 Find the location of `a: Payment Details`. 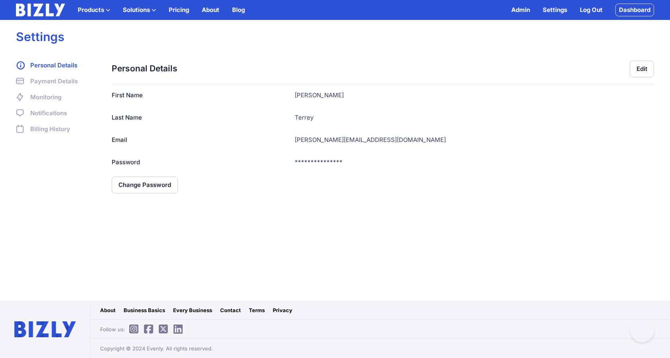

a: Payment Details is located at coordinates (56, 81).